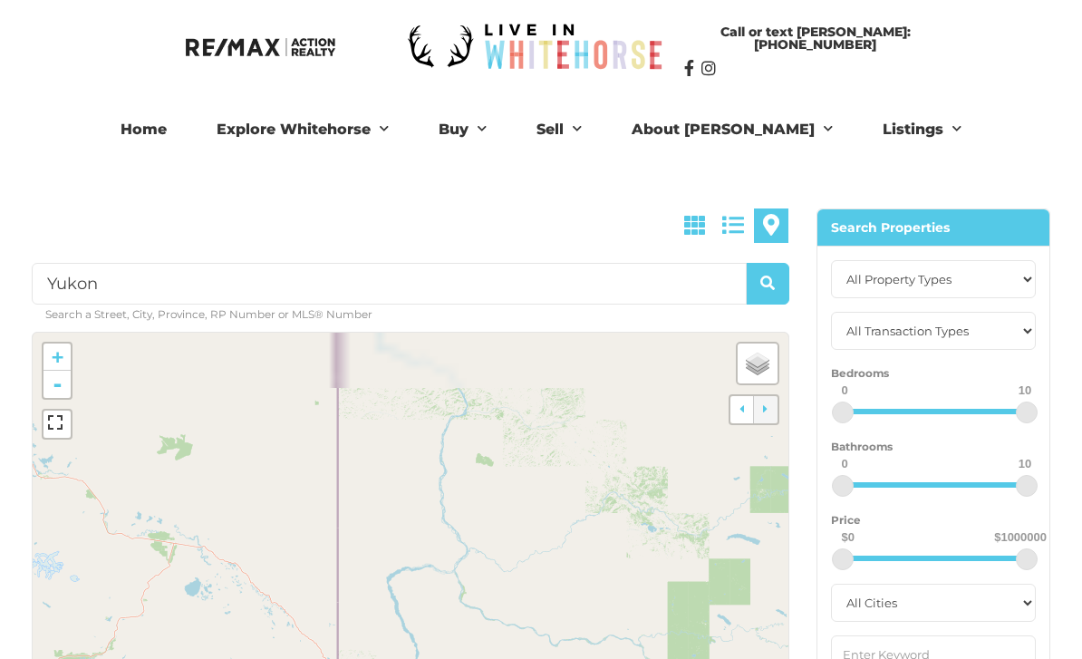 The image size is (1082, 659). I want to click on a: Listings, so click(921, 130).